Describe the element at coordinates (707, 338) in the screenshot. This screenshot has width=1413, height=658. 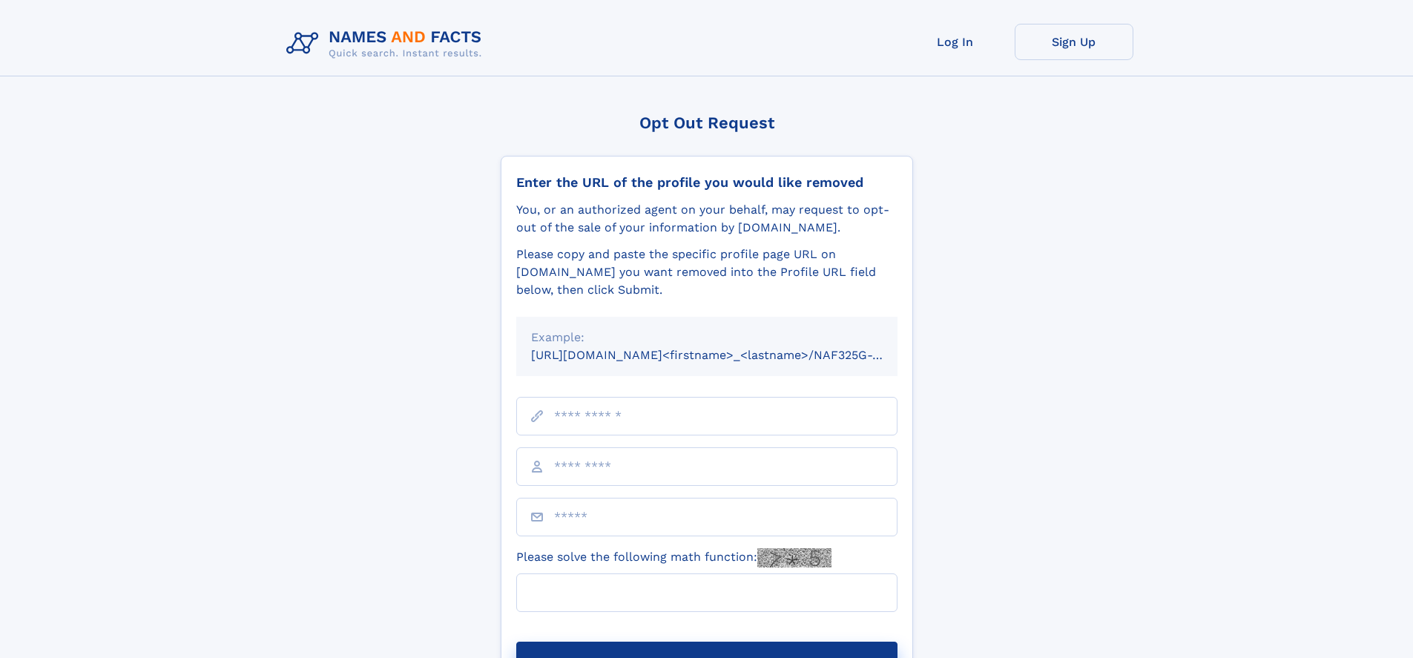
I see `div: Example:` at that location.